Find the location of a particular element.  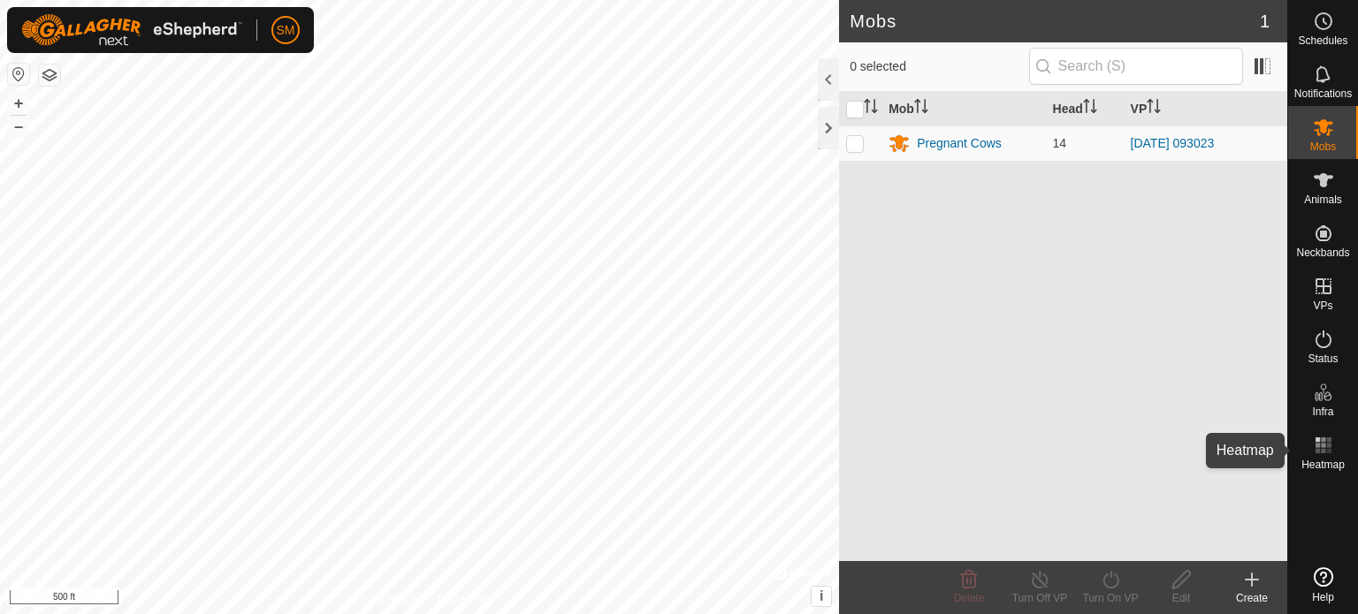

div: Turn On VP is located at coordinates (1110, 599).